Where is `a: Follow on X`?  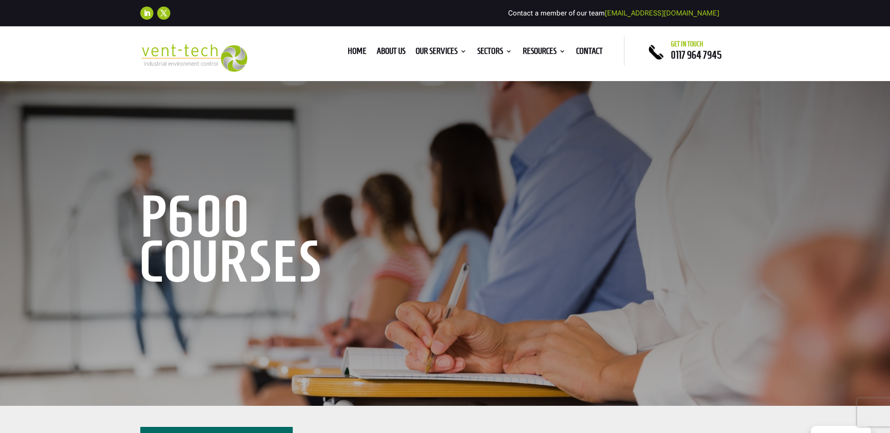
a: Follow on X is located at coordinates (164, 13).